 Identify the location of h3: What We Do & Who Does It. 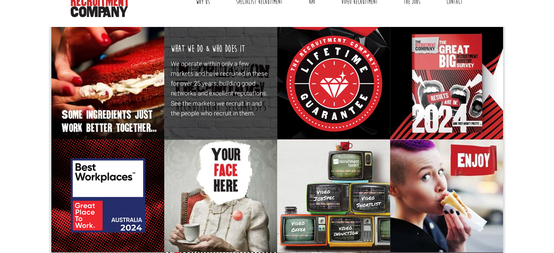
(208, 49).